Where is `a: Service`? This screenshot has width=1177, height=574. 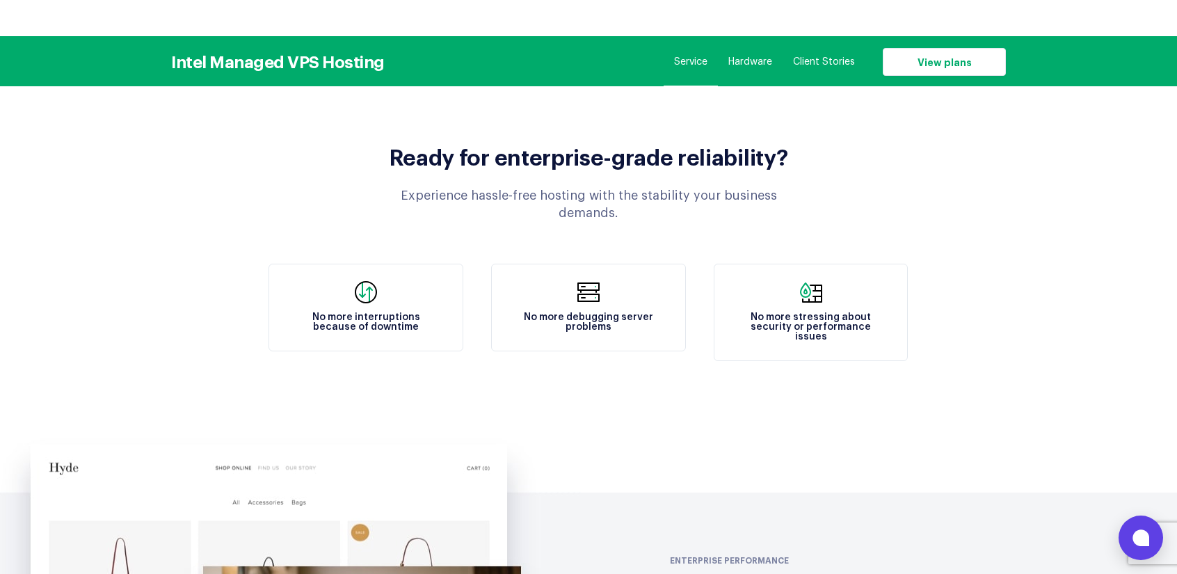
a: Service is located at coordinates (690, 62).